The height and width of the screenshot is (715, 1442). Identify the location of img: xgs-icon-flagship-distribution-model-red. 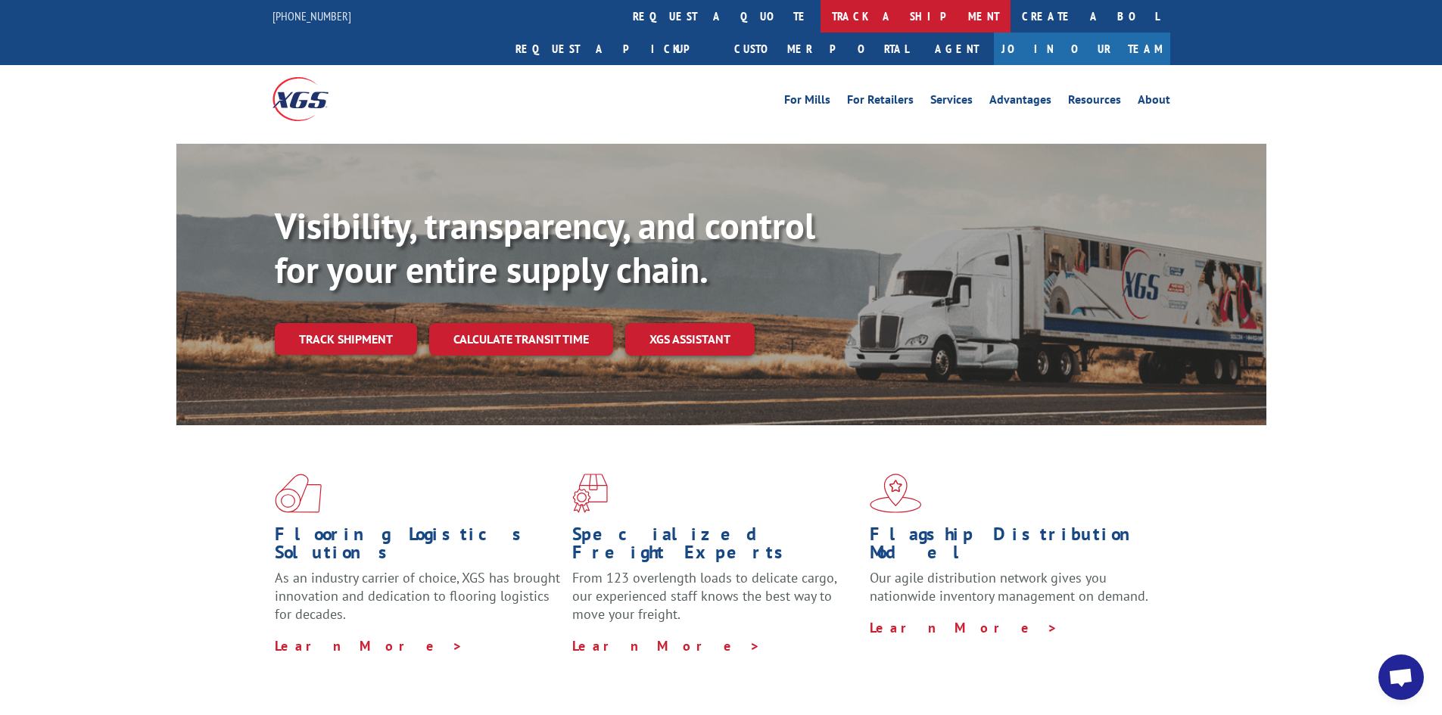
(896, 494).